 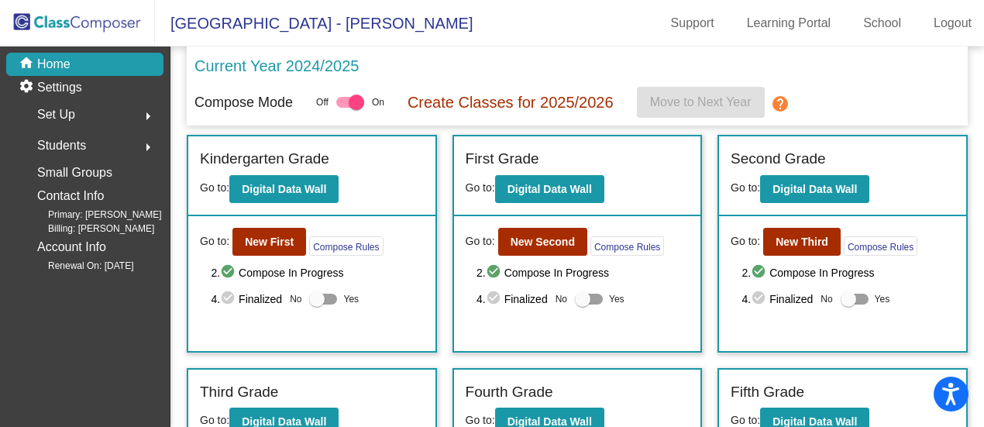 I want to click on mat-icon: settings, so click(x=28, y=88).